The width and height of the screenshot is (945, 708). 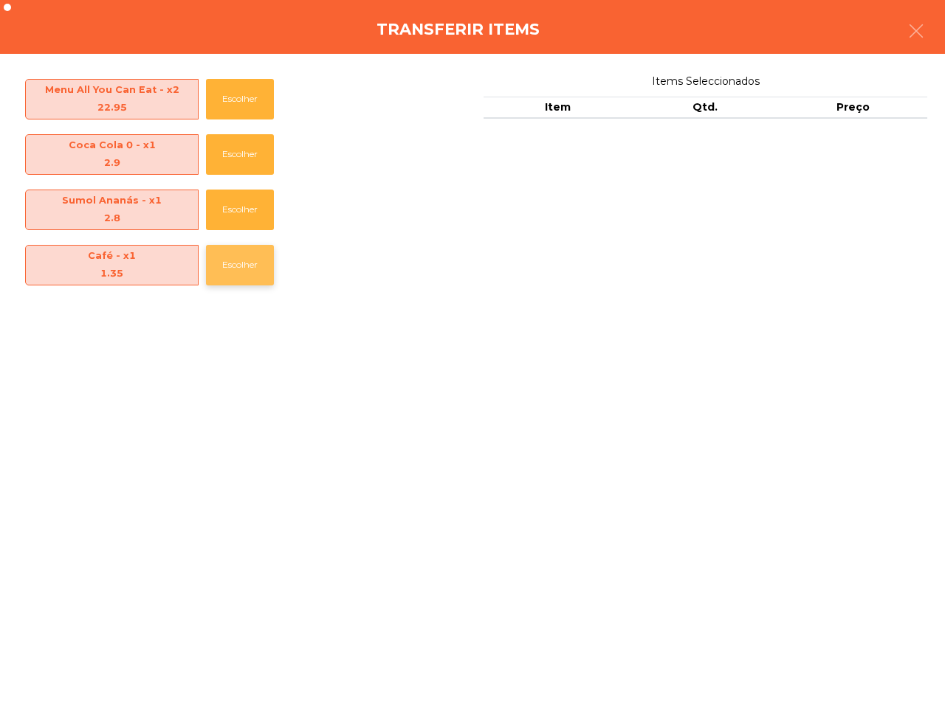 I want to click on div: 22.95, so click(x=111, y=108).